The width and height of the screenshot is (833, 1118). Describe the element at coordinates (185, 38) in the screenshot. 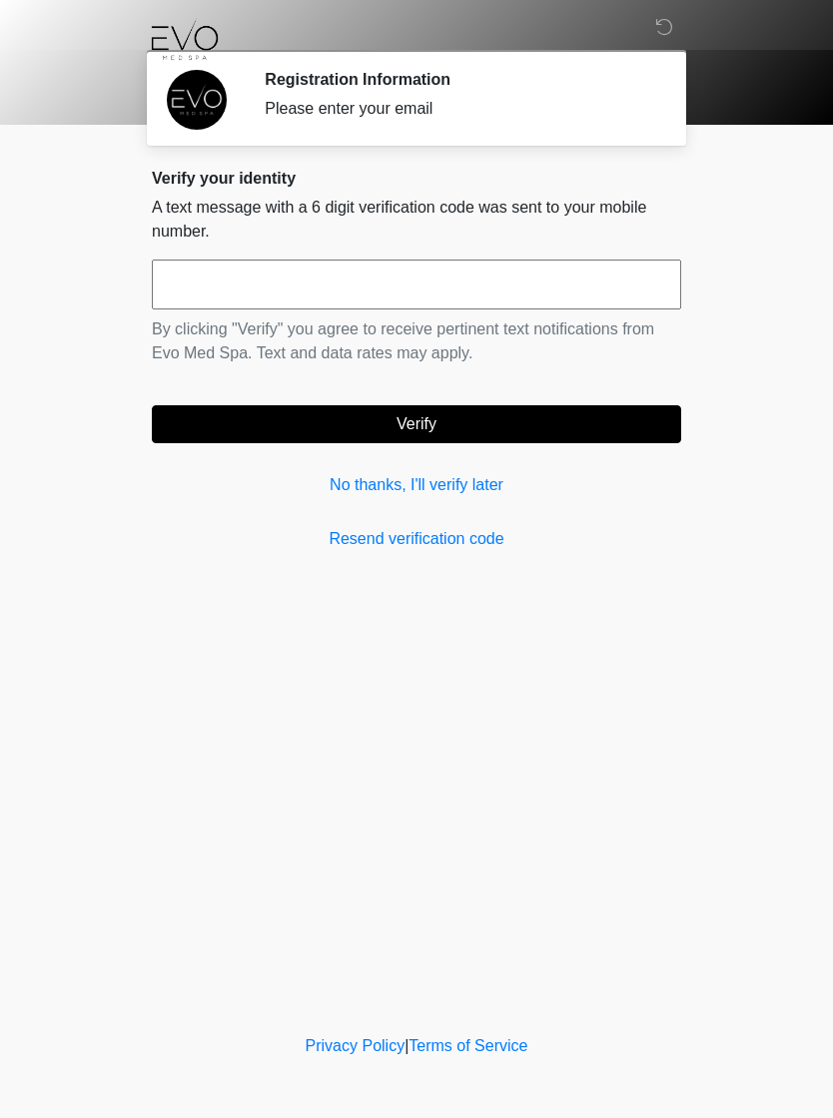

I see `img: Evo Med Spa Logo` at that location.